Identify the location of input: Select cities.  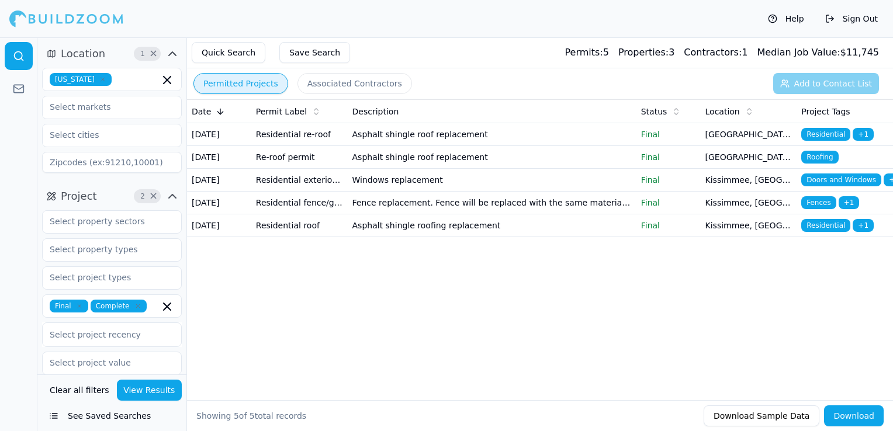
(105, 135).